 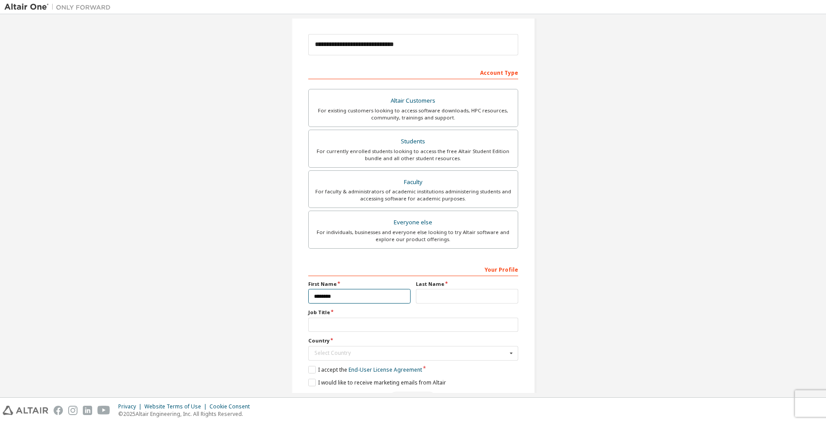 What do you see at coordinates (73, 410) in the screenshot?
I see `img: instagram.svg` at bounding box center [73, 410].